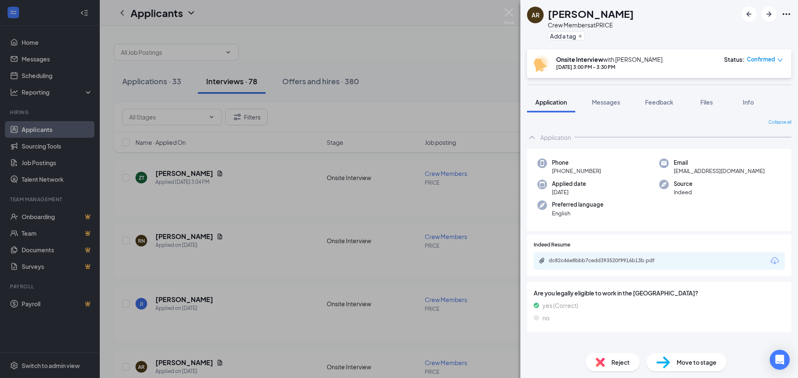 This screenshot has width=798, height=378. I want to click on span: Indeed Resume, so click(552, 245).